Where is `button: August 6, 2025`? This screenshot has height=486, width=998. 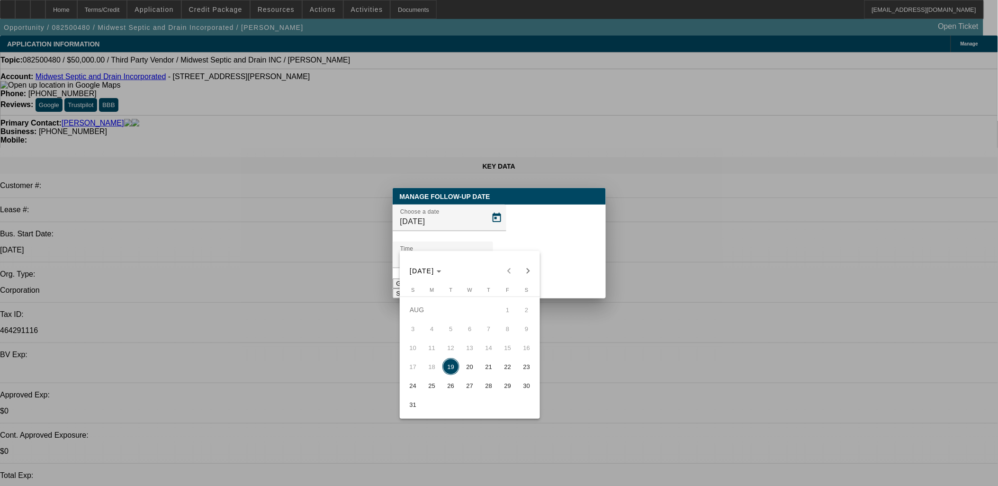
button: August 6, 2025 is located at coordinates (470, 329).